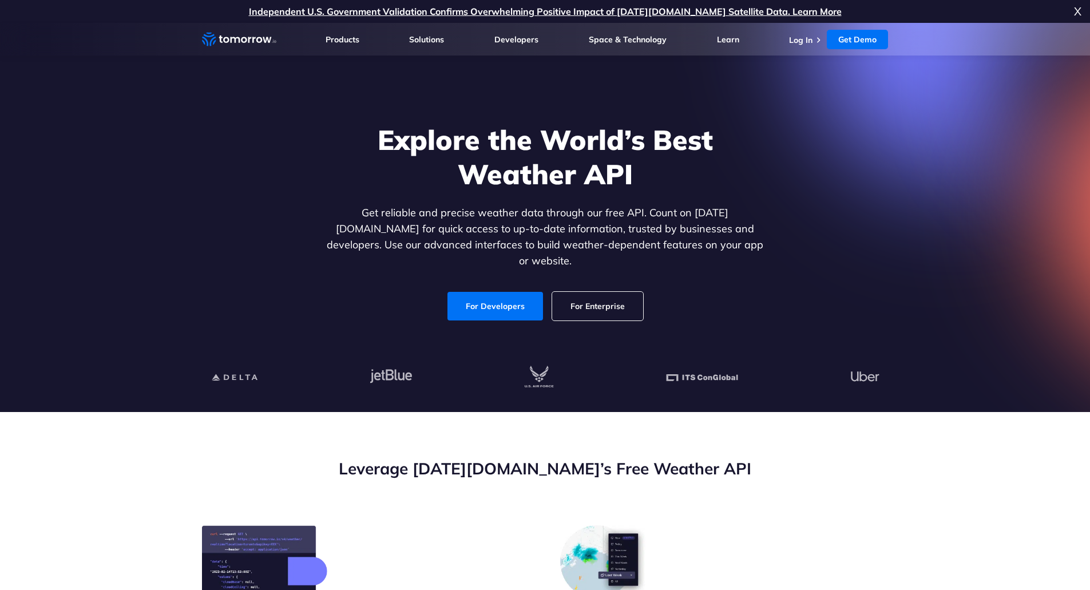  I want to click on a: Home link, so click(239, 39).